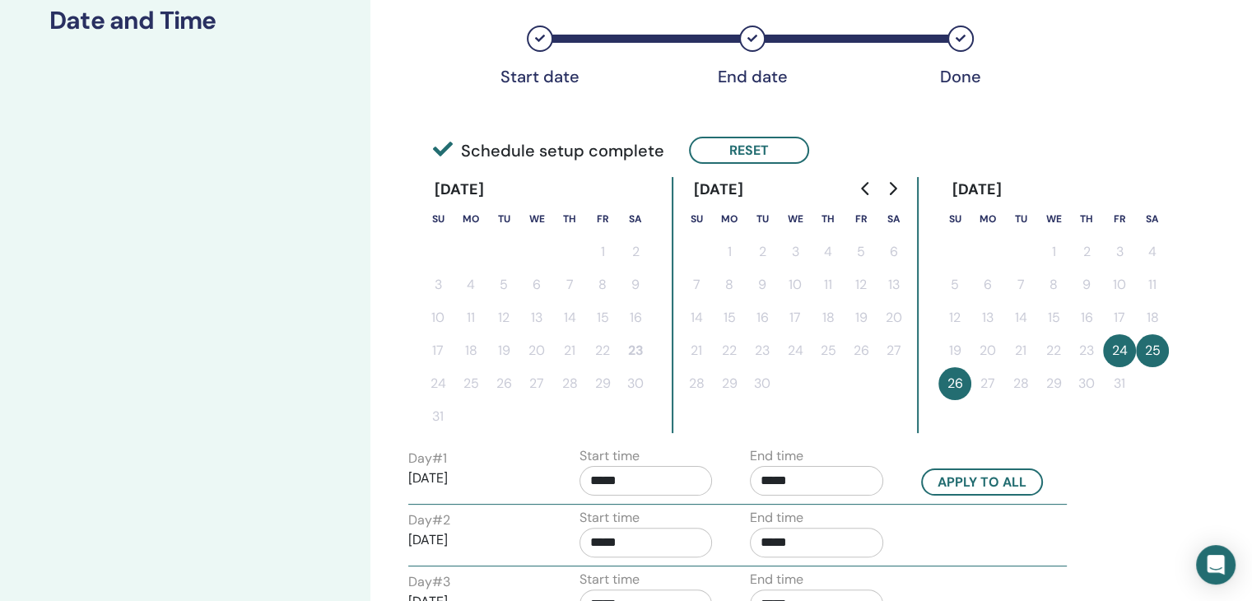  I want to click on button: 2, so click(636, 252).